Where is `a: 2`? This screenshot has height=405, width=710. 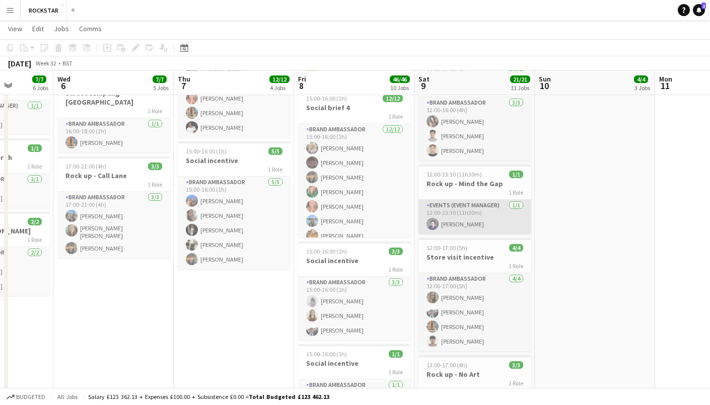 a: 2 is located at coordinates (699, 10).